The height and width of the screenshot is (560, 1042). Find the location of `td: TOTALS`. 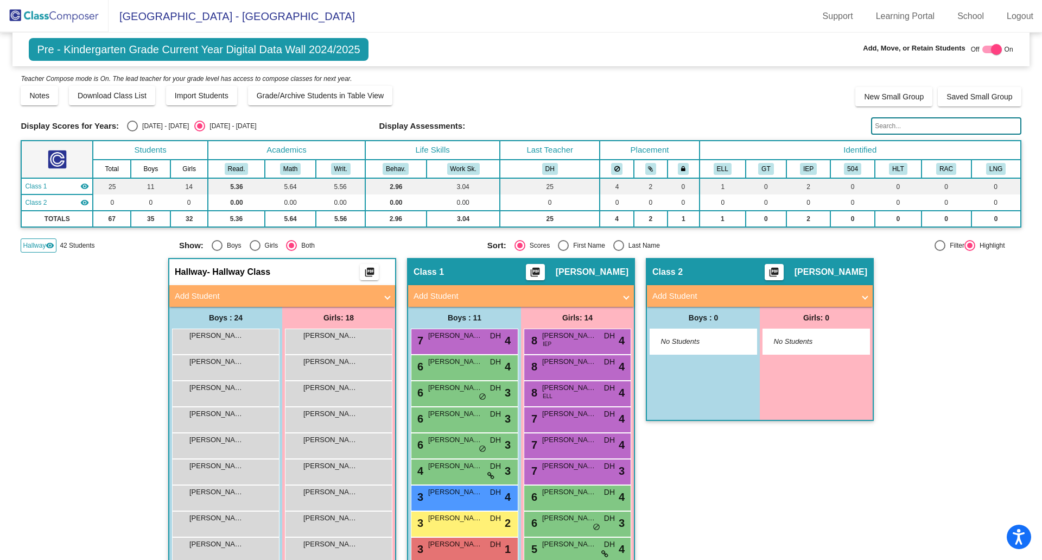

td: TOTALS is located at coordinates (57, 219).